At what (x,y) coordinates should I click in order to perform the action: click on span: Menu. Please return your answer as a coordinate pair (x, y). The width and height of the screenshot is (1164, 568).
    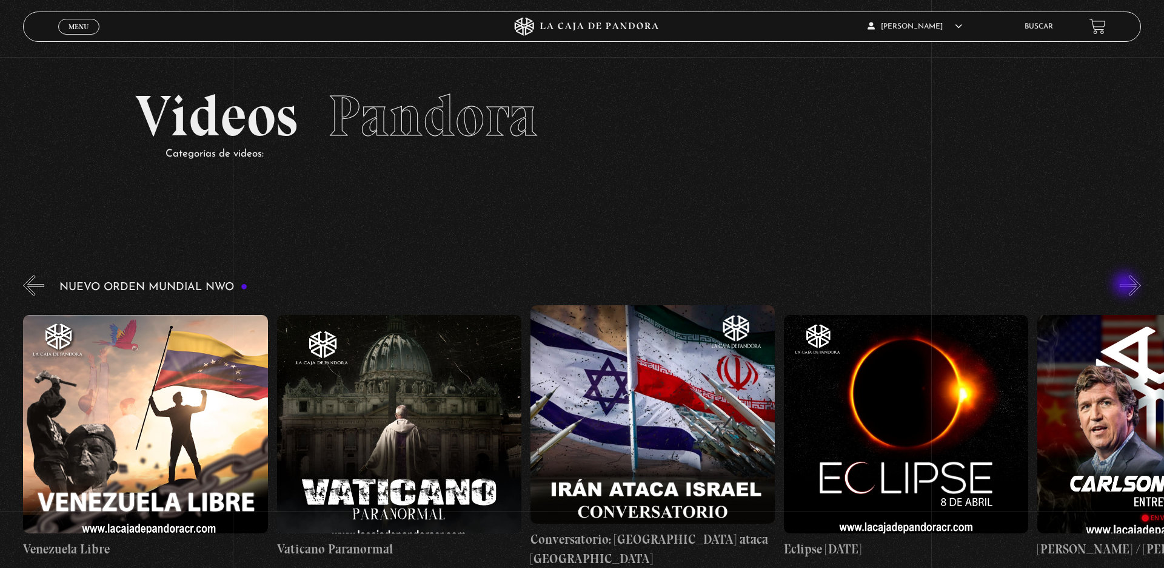
    Looking at the image, I should click on (78, 27).